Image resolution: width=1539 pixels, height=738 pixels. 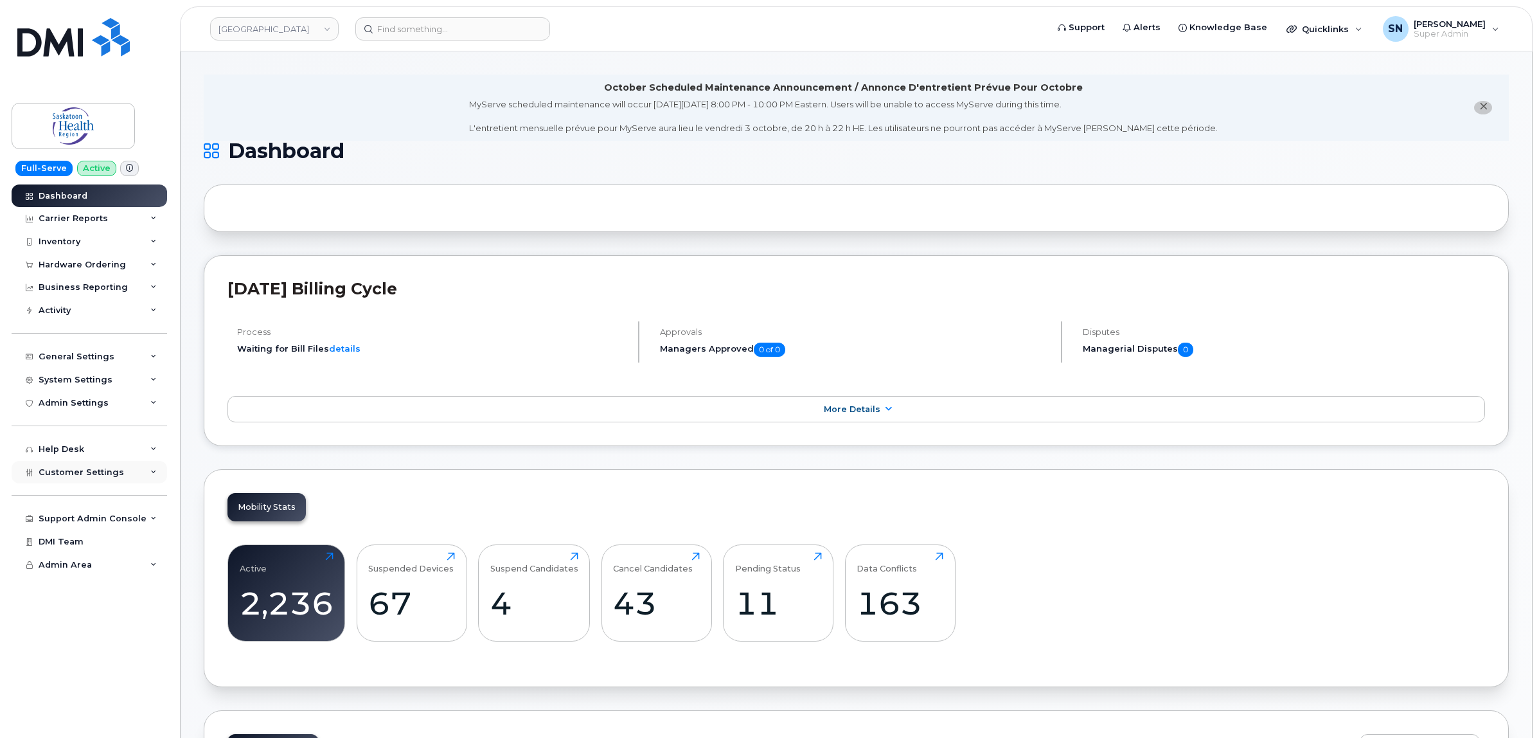 I want to click on div: Suspended Devices, so click(x=411, y=562).